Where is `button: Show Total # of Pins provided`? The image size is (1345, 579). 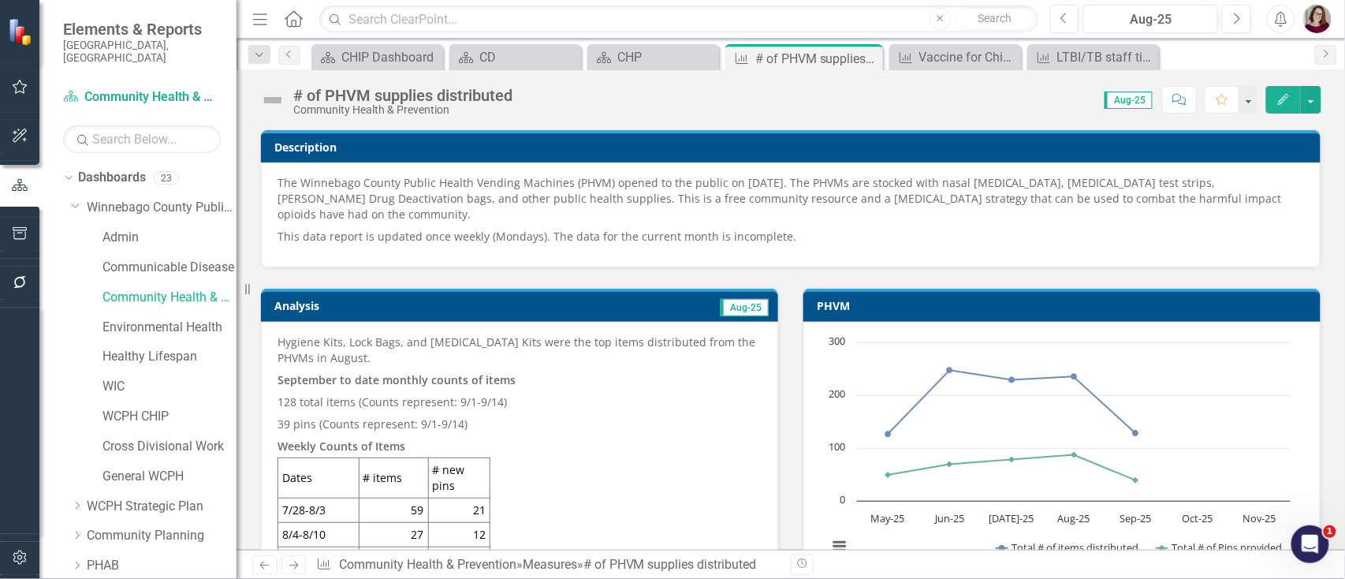 button: Show Total # of Pins provided is located at coordinates (1219, 546).